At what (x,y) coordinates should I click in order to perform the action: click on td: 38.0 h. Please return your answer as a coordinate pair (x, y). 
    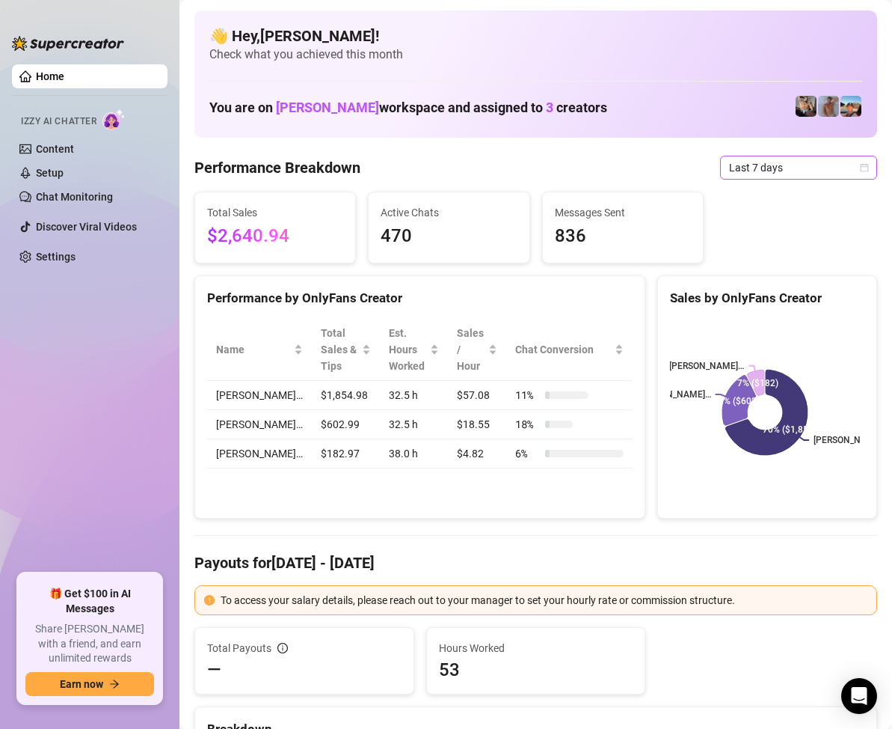
    Looking at the image, I should click on (414, 453).